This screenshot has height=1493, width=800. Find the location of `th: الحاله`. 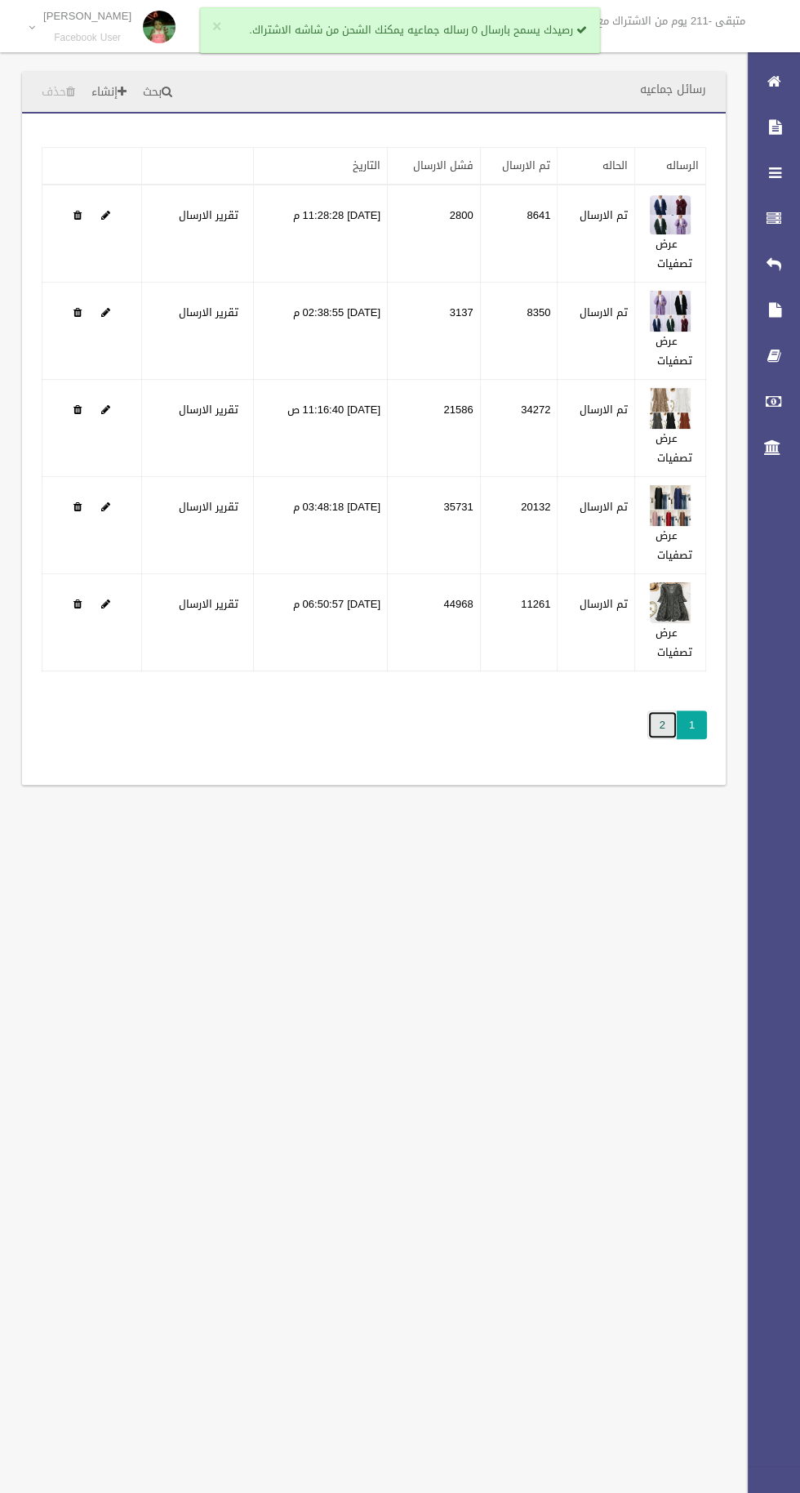

th: الحاله is located at coordinates (596, 167).